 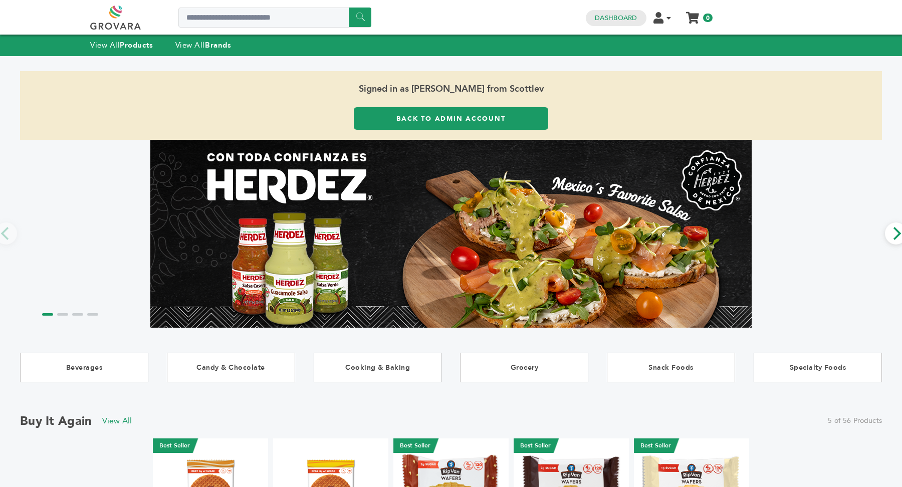 What do you see at coordinates (117, 421) in the screenshot?
I see `a: View All` at bounding box center [117, 421].